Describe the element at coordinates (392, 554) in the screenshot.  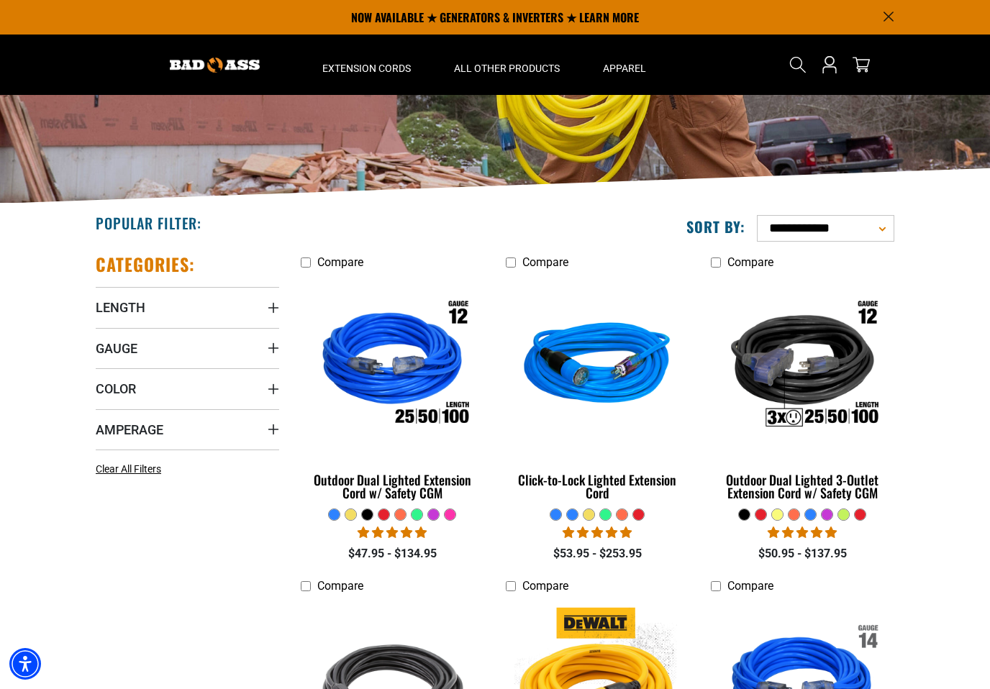
I see `div: $47.95 - $134.95` at that location.